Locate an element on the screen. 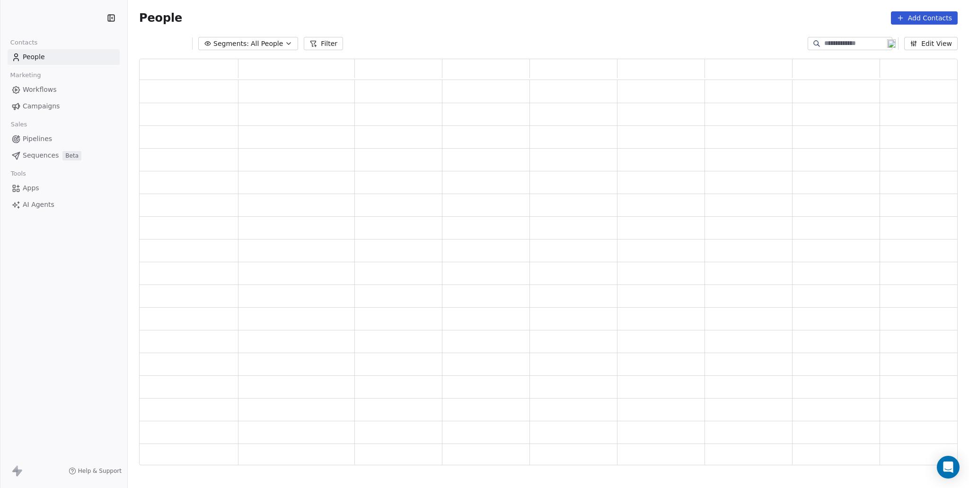 The height and width of the screenshot is (488, 969). span: Sequences is located at coordinates (41, 155).